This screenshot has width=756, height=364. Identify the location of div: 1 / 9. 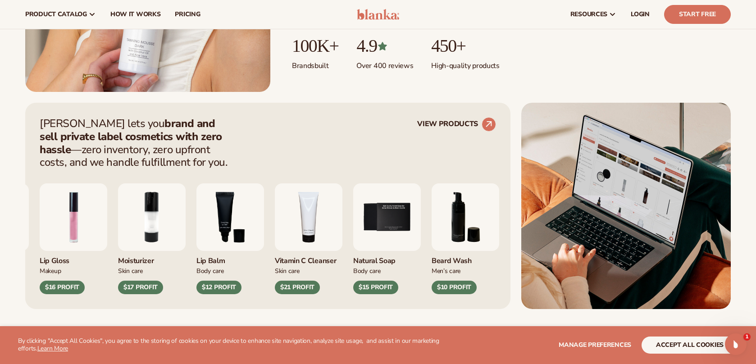
(73, 239).